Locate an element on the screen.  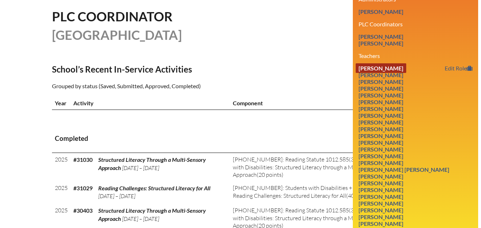
span: Reading Challenges: Structured Literacy for All is located at coordinates (154, 188).